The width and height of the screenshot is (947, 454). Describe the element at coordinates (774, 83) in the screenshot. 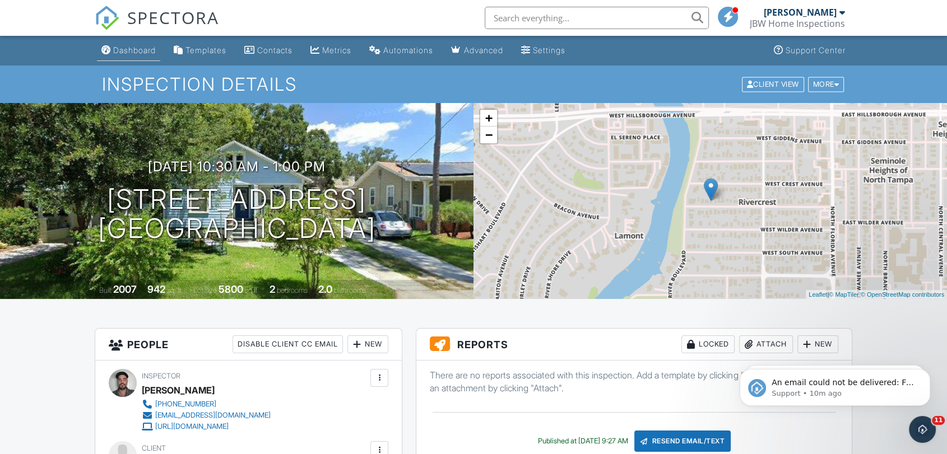

I see `a: Client View` at that location.